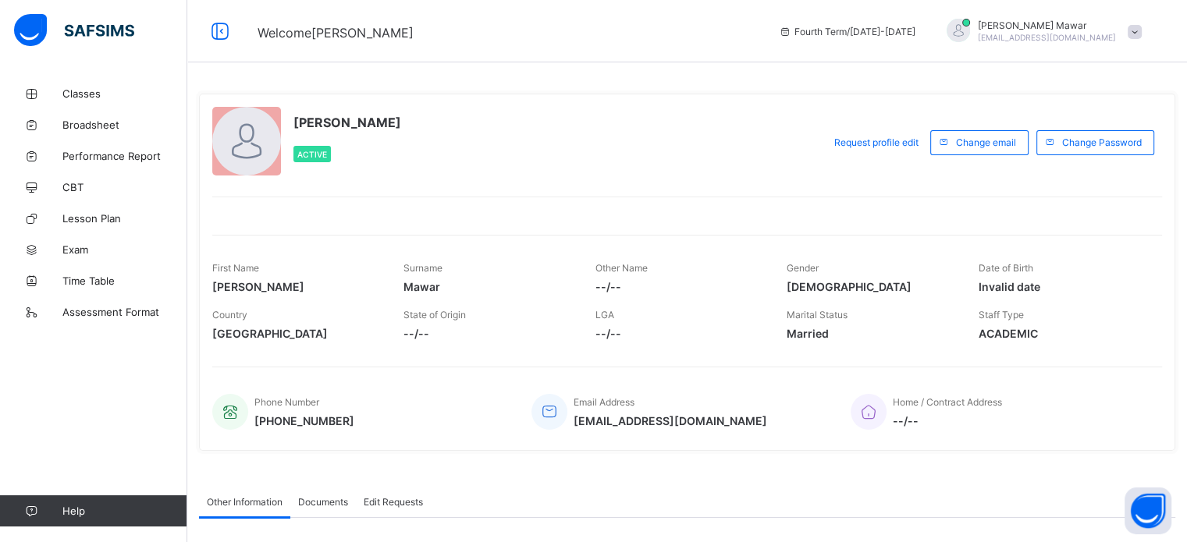 The image size is (1187, 542). I want to click on img: safsims, so click(74, 30).